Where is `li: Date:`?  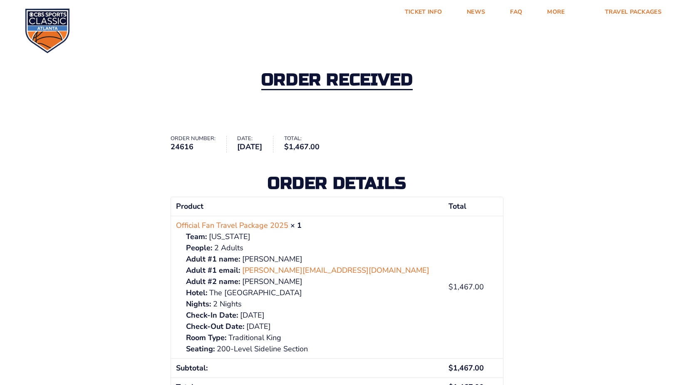 li: Date: is located at coordinates (255, 144).